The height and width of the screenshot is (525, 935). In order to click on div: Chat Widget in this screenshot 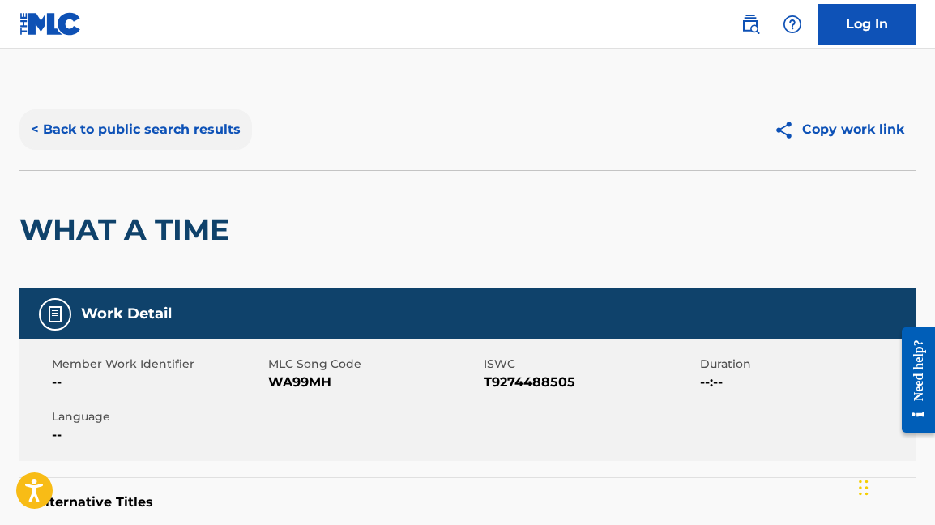, I will do `click(894, 486)`.